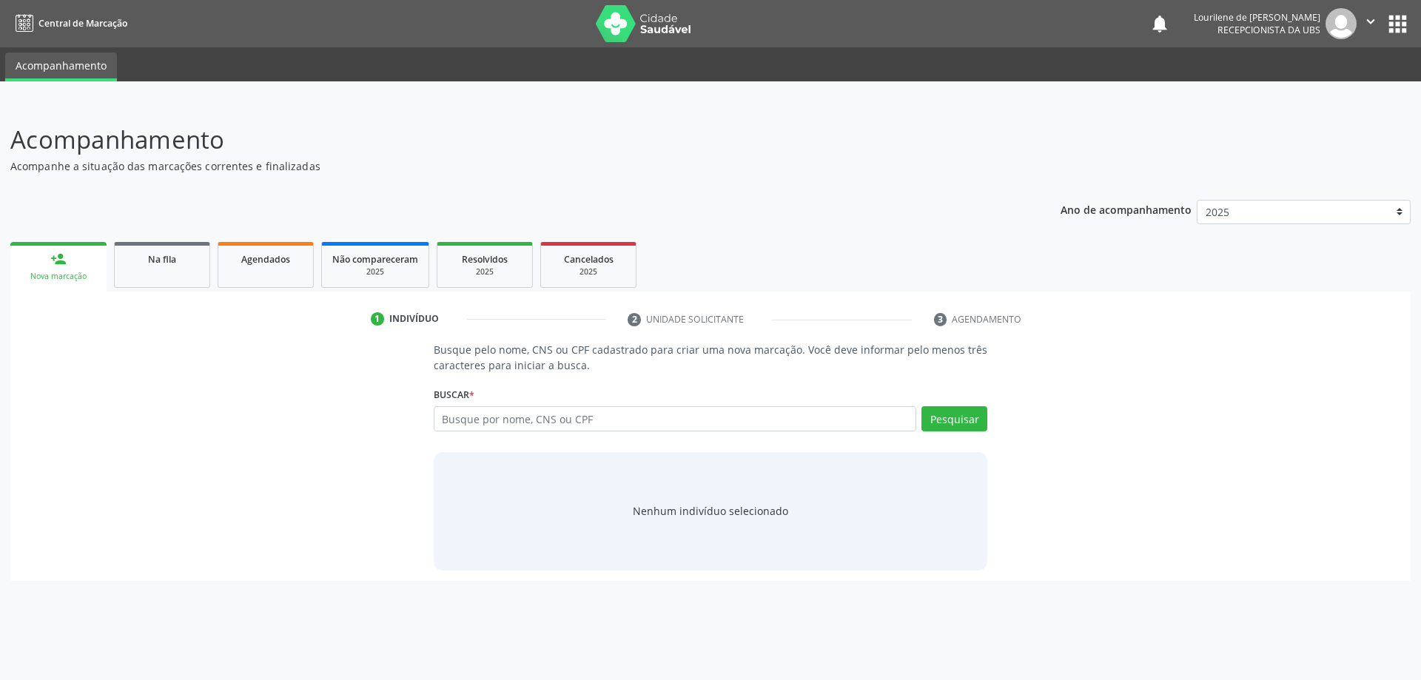 This screenshot has width=1421, height=680. What do you see at coordinates (83, 23) in the screenshot?
I see `span: Central de Marcação` at bounding box center [83, 23].